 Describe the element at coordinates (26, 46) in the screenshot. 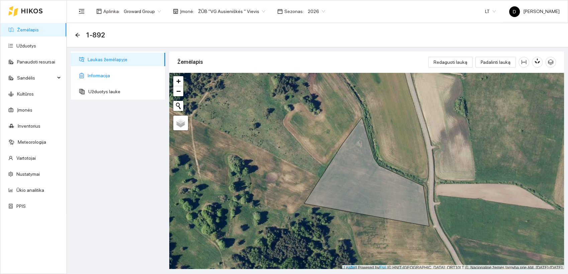

I see `a: Užduotys` at that location.